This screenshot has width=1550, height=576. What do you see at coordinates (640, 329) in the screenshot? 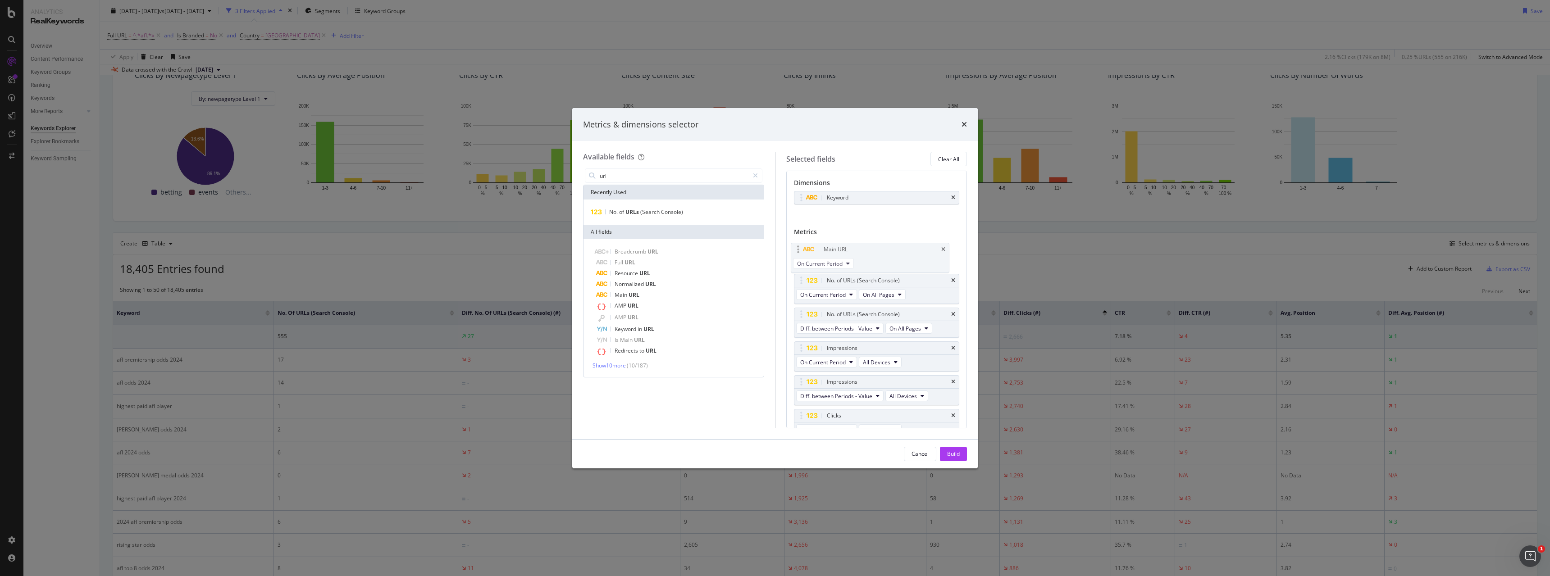
I see `span: in` at bounding box center [640, 329].